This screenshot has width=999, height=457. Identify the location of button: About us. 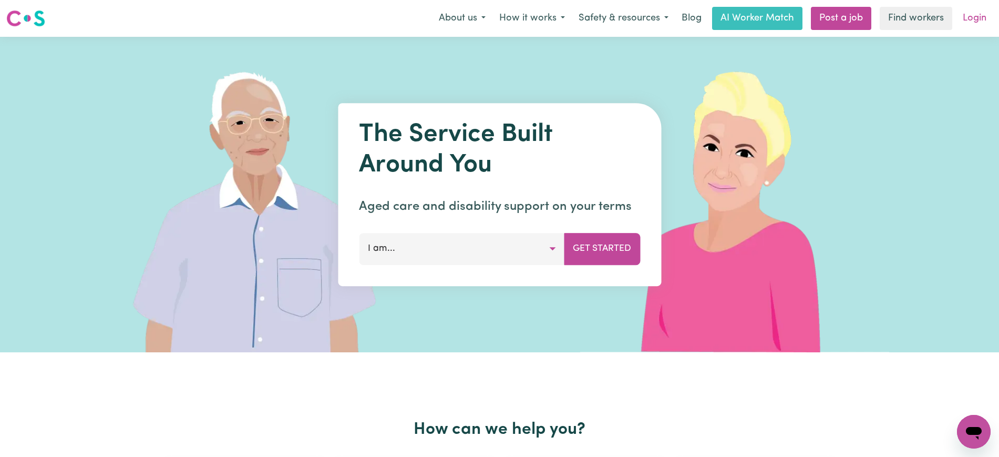
(462, 18).